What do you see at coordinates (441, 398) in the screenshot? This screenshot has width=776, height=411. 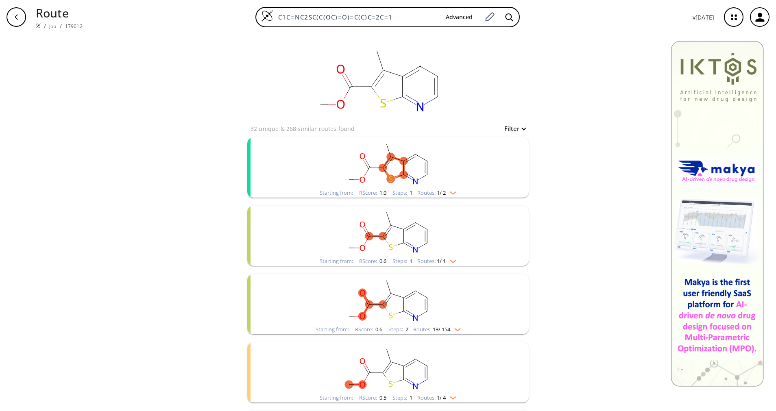 I see `span: 1 / 4` at bounding box center [441, 398].